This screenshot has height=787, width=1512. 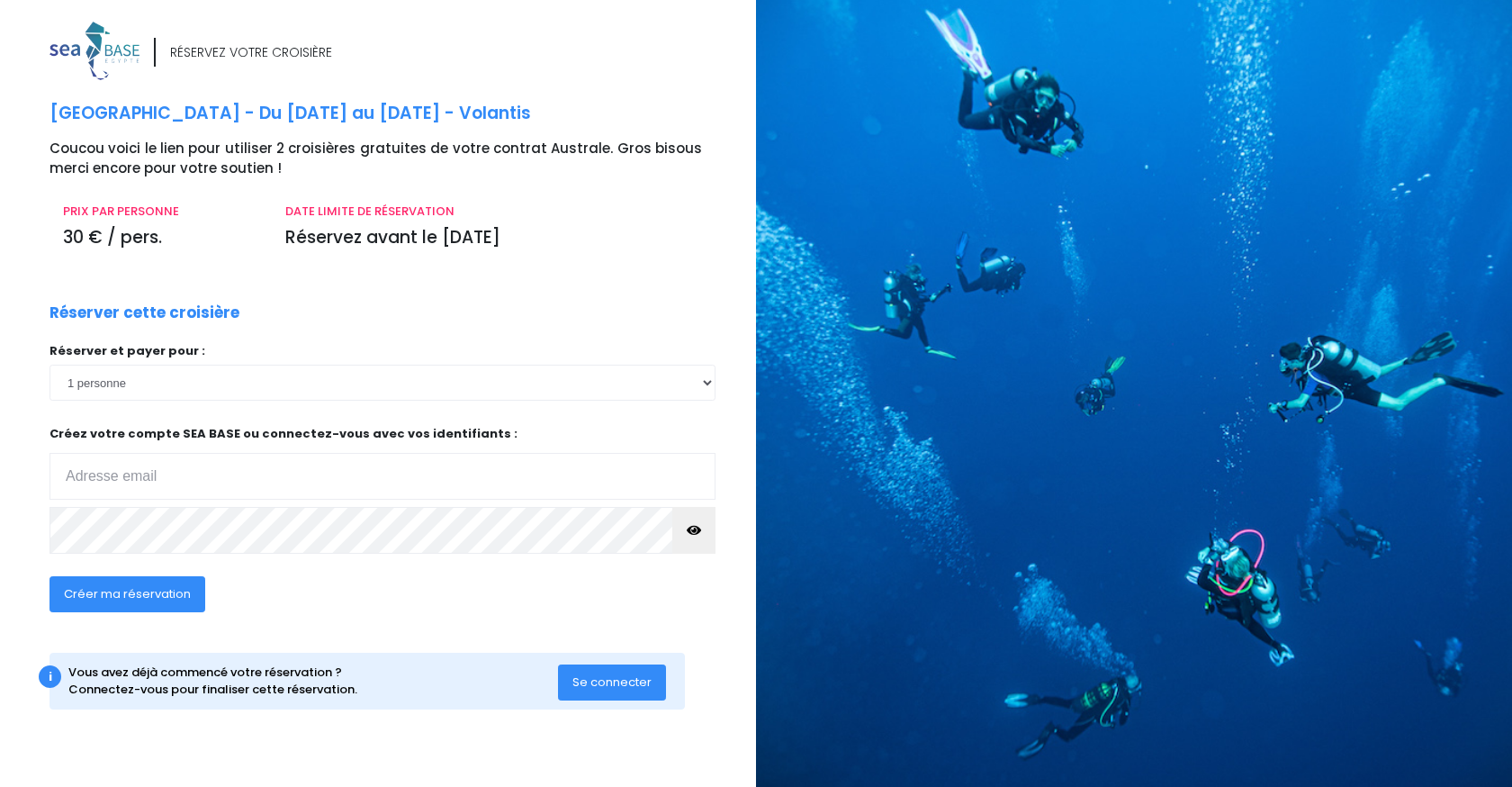 What do you see at coordinates (383, 461) in the screenshot?
I see `p: Créez votre compte SEA BASE ou connectez-vous avec vos identifiants :` at bounding box center [383, 461].